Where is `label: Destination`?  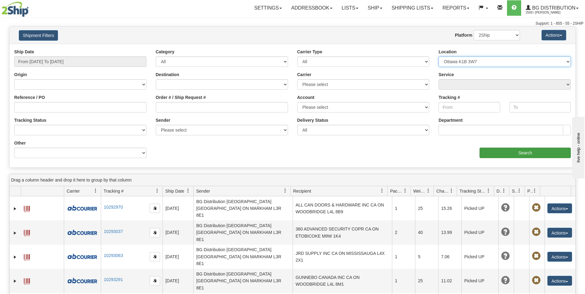 label: Destination is located at coordinates (167, 75).